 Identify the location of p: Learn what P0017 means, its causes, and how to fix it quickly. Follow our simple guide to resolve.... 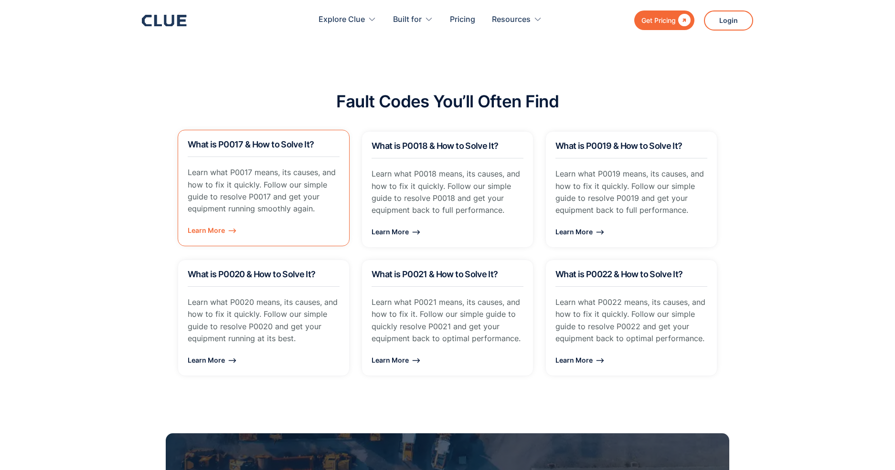
(264, 191).